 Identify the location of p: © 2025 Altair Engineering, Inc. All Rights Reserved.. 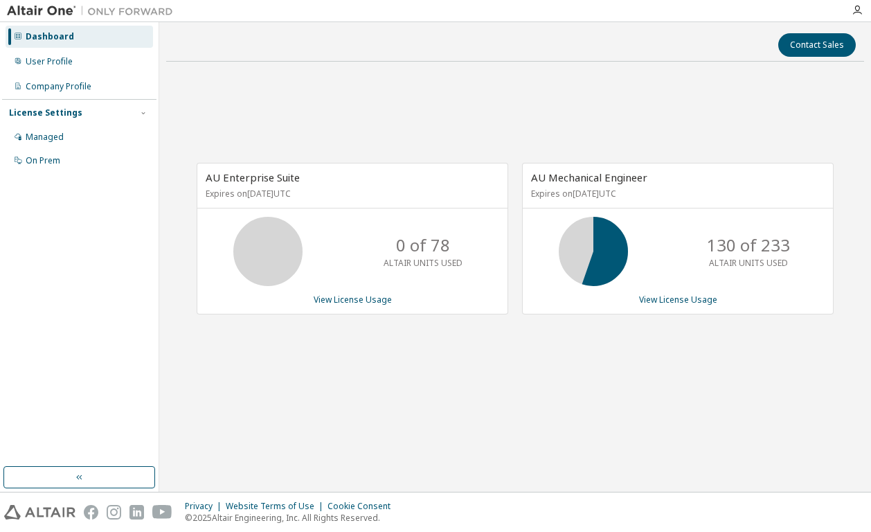
(291, 517).